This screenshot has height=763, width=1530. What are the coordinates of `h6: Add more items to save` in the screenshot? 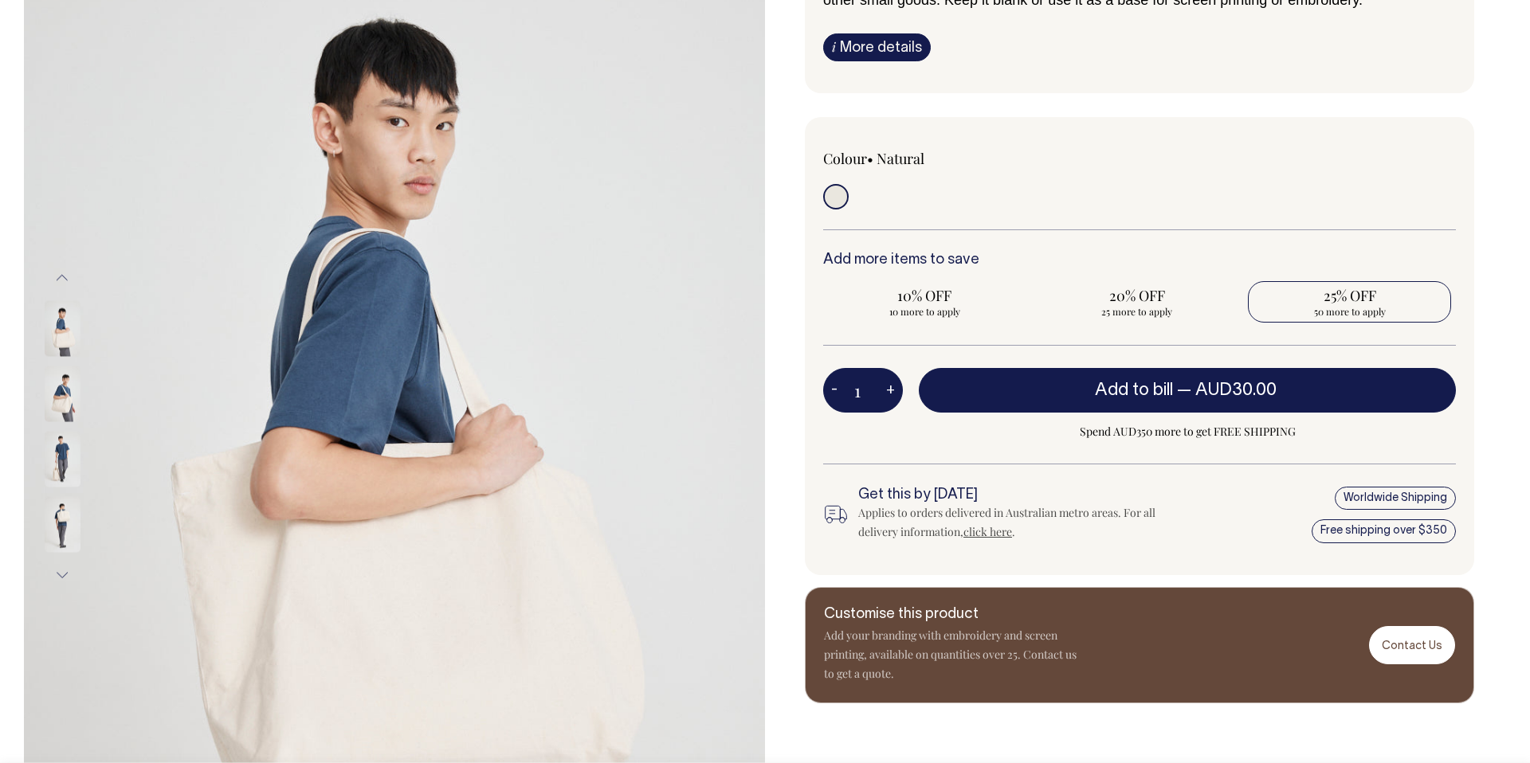 It's located at (1139, 261).